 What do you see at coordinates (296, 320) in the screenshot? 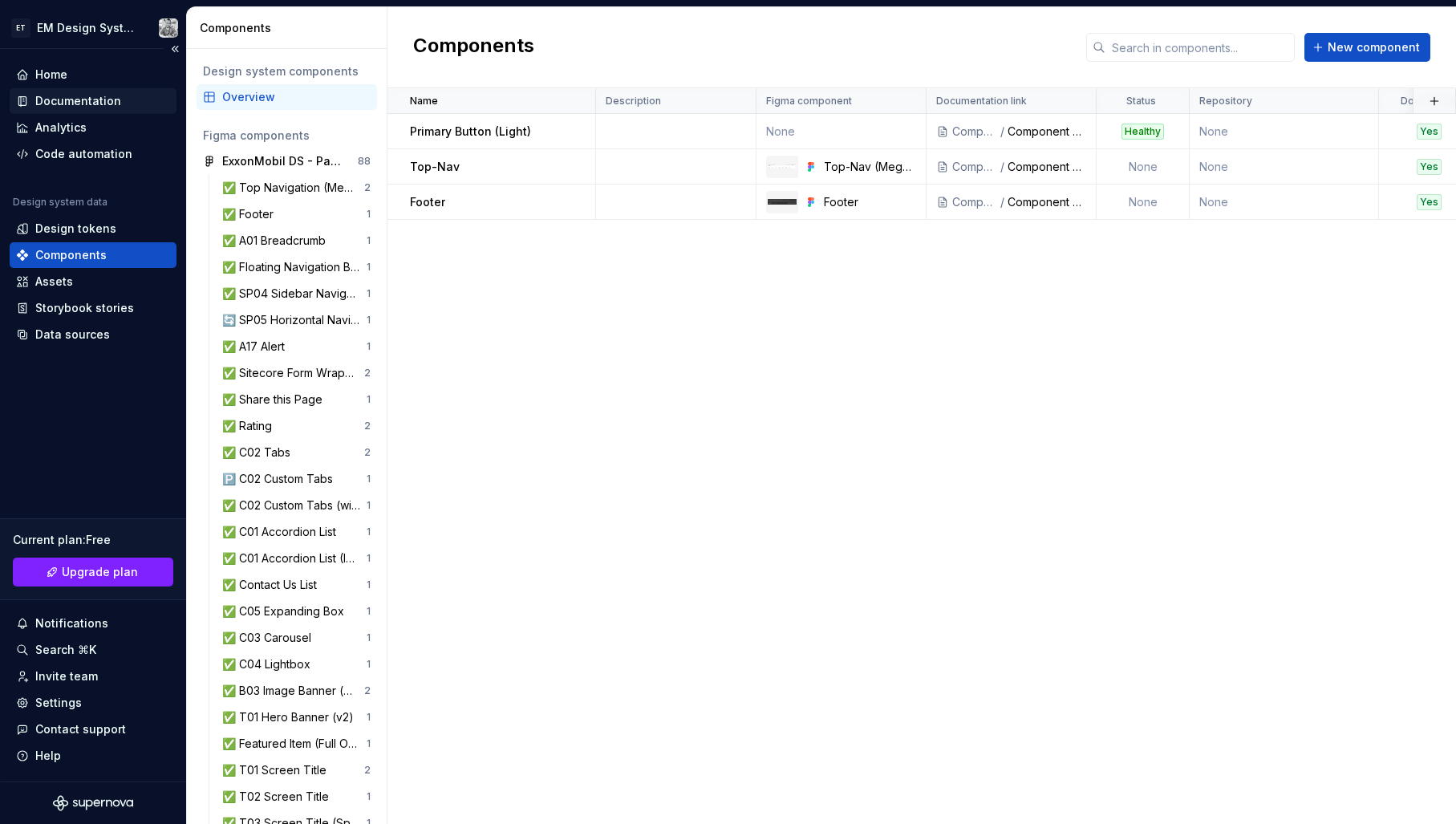
I see `a: 🔄 SP05 Horizontal Navigation ❤️1` at bounding box center [296, 320].